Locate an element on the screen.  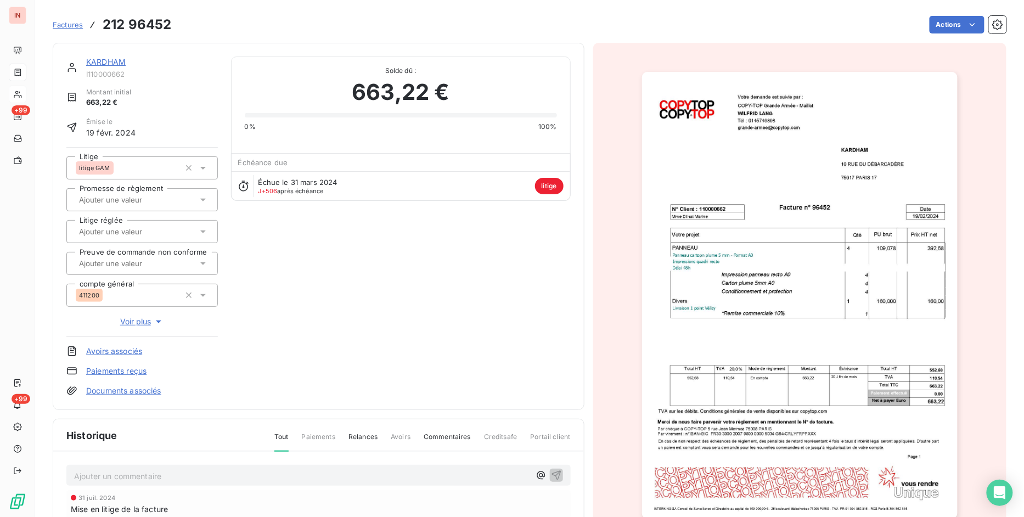
span: litige is located at coordinates (550, 186).